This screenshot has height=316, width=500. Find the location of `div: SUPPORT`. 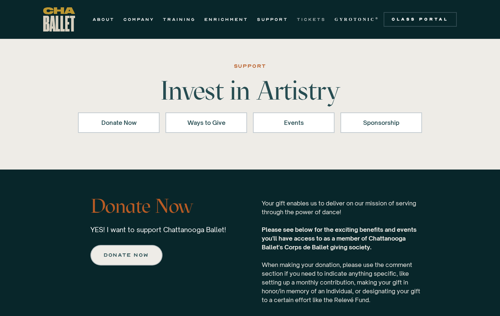

div: SUPPORT is located at coordinates (250, 66).